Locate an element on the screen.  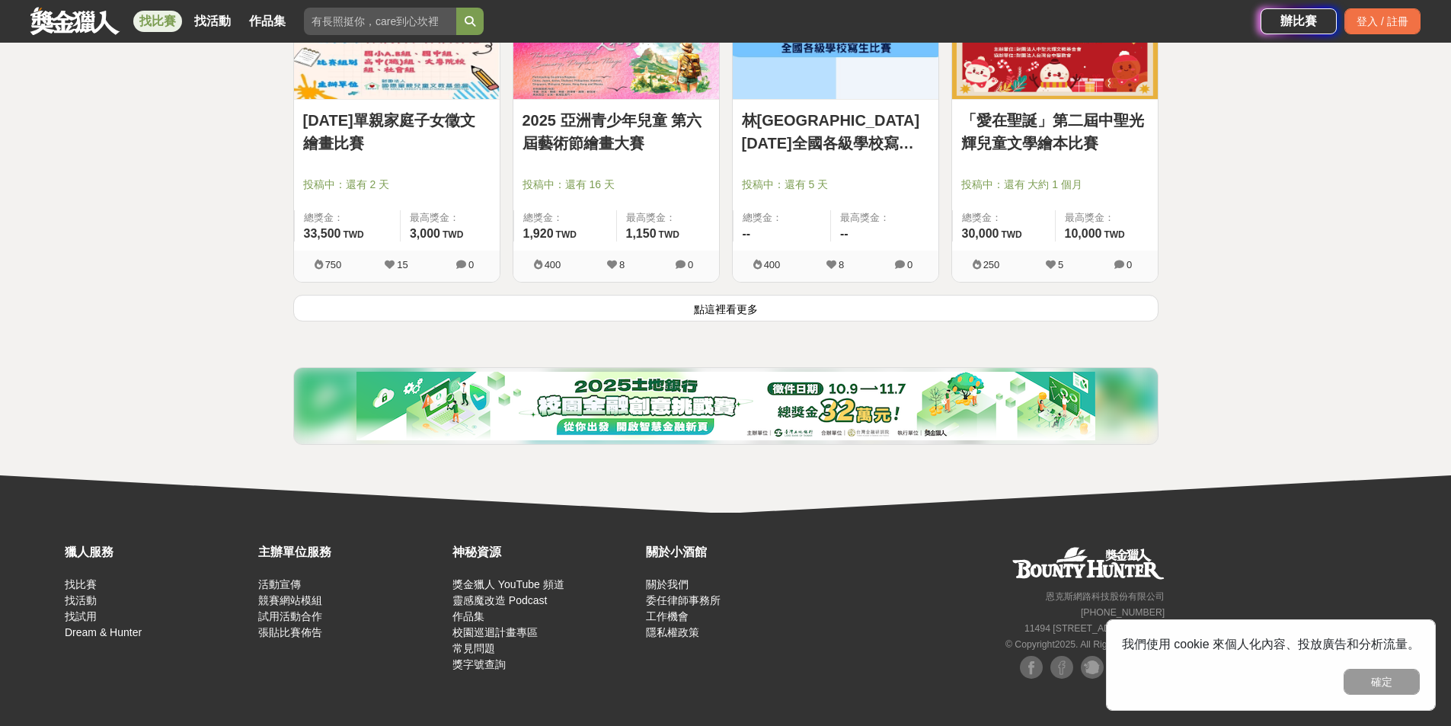
div: 獵人服務 is located at coordinates (158, 552).